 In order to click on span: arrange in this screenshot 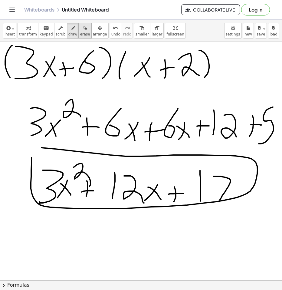, I will do `click(100, 34)`.